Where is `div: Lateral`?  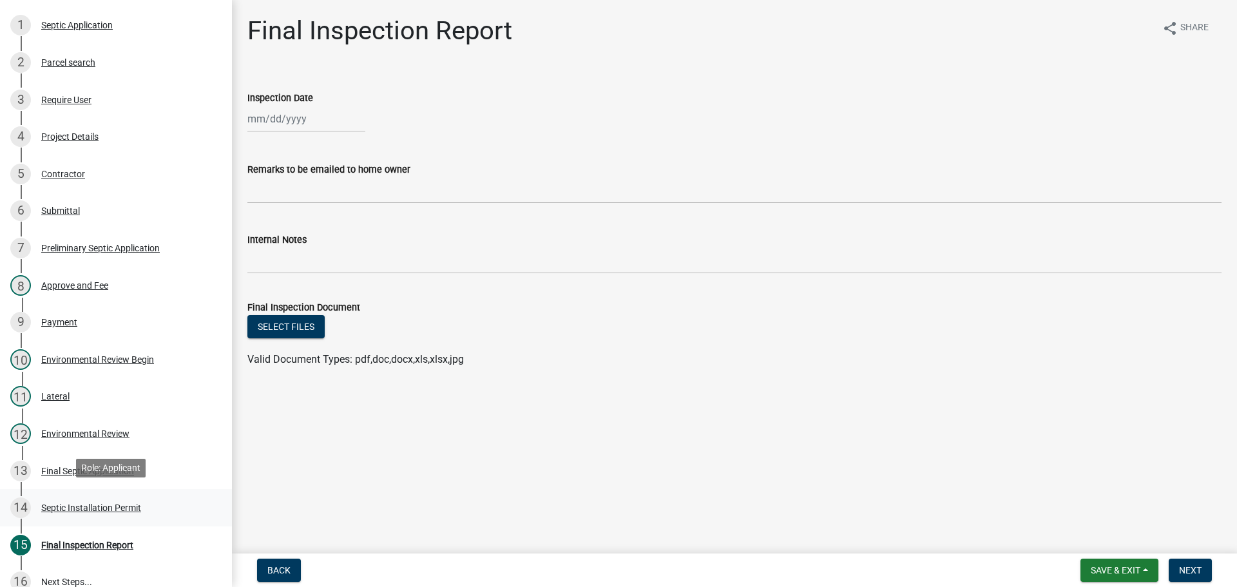
div: Lateral is located at coordinates (55, 396).